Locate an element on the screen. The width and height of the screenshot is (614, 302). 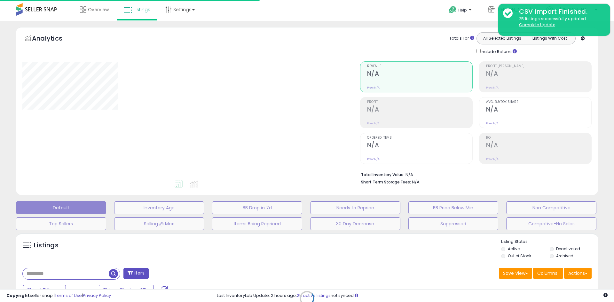
div: Include Returns is located at coordinates (498, 51).